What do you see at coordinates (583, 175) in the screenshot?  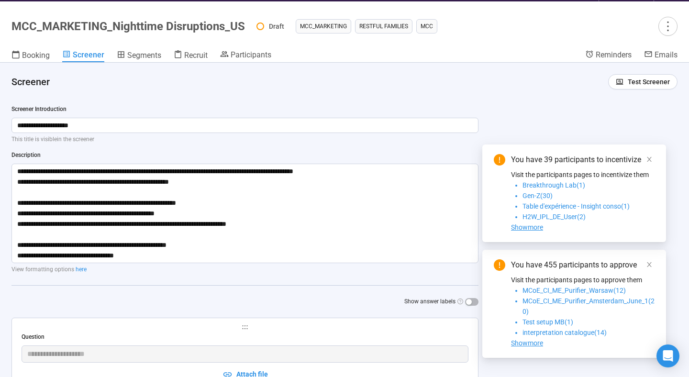 I see `p: Visit the participants pages to incentivize them` at bounding box center [583, 175].